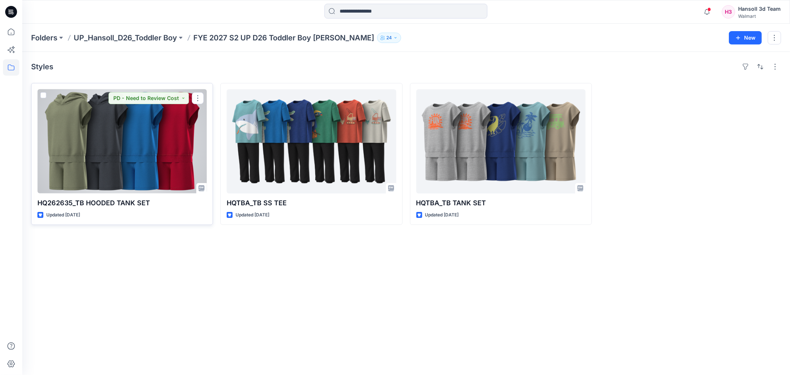 This screenshot has width=790, height=375. Describe the element at coordinates (746, 38) in the screenshot. I see `button: New` at that location.